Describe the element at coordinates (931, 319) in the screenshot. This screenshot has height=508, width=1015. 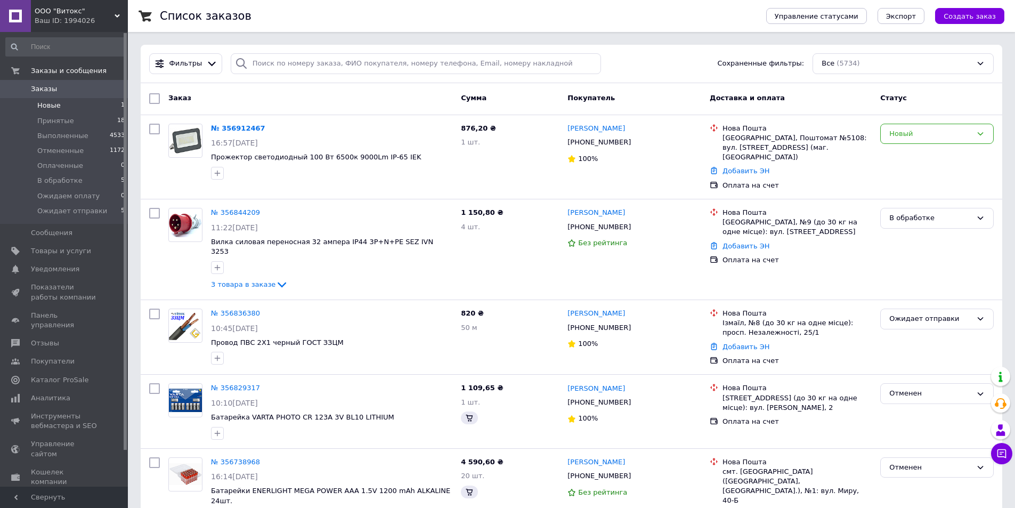
I see `div: Ожидает отправки` at that location.